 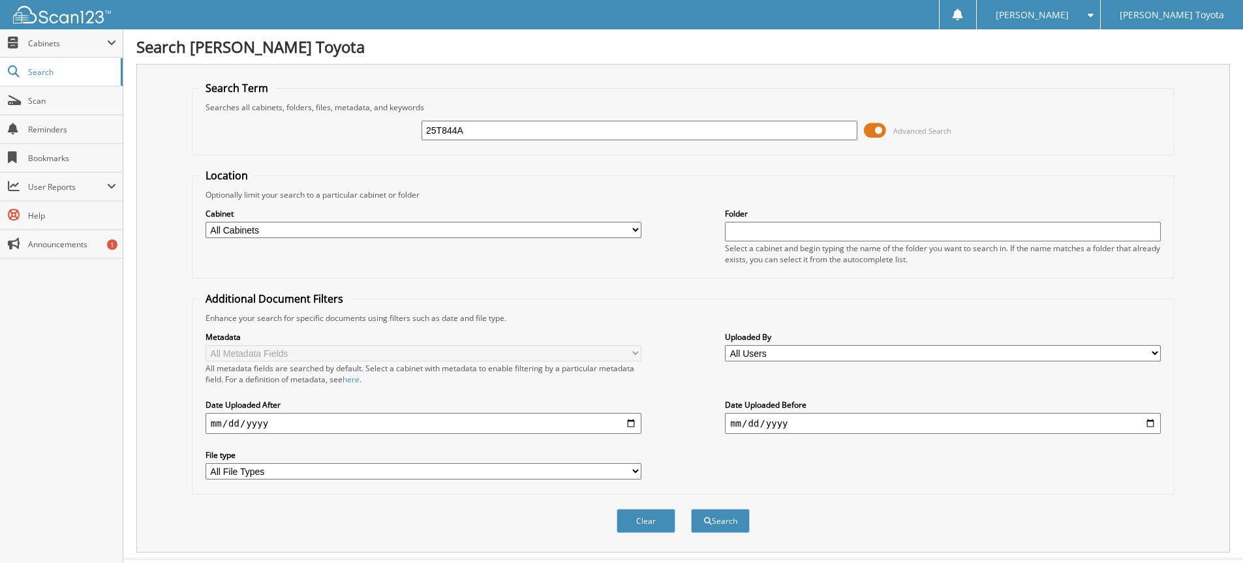 I want to click on label: Uploaded By, so click(x=943, y=337).